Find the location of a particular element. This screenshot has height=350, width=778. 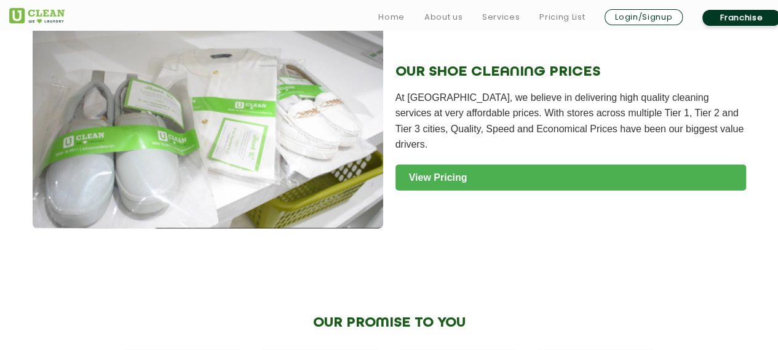

img: UClean Laundry and Dry Cleaning is located at coordinates (37, 15).